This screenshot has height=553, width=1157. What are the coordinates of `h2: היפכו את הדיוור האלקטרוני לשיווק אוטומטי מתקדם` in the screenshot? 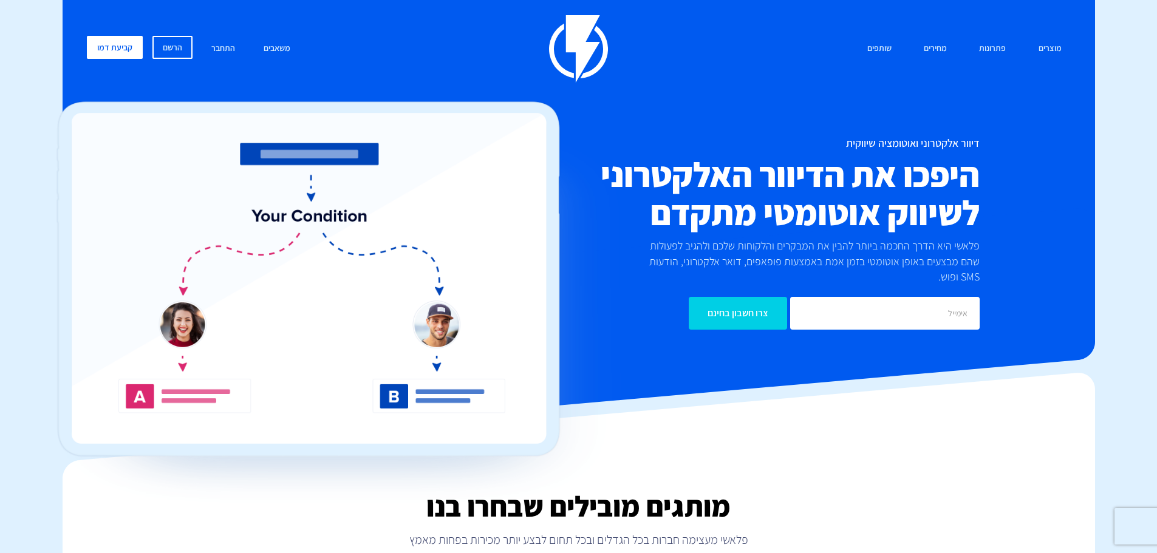 It's located at (743, 194).